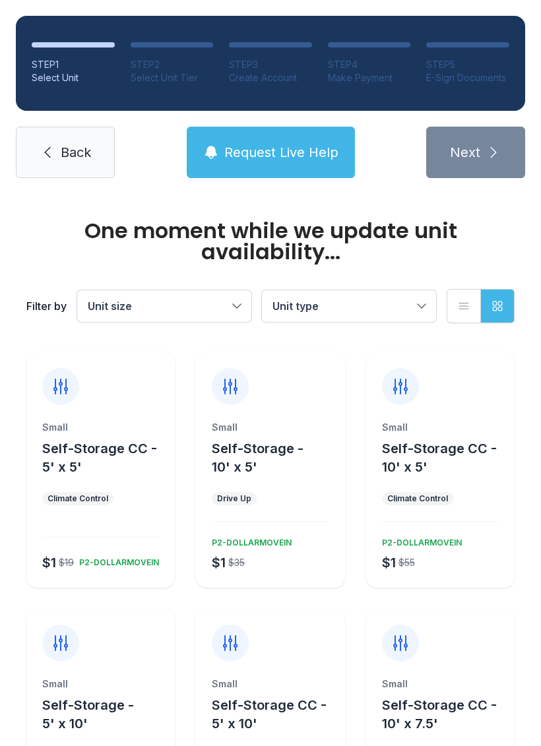 The height and width of the screenshot is (746, 541). I want to click on span: Self-Storage - 10' x 5', so click(257, 458).